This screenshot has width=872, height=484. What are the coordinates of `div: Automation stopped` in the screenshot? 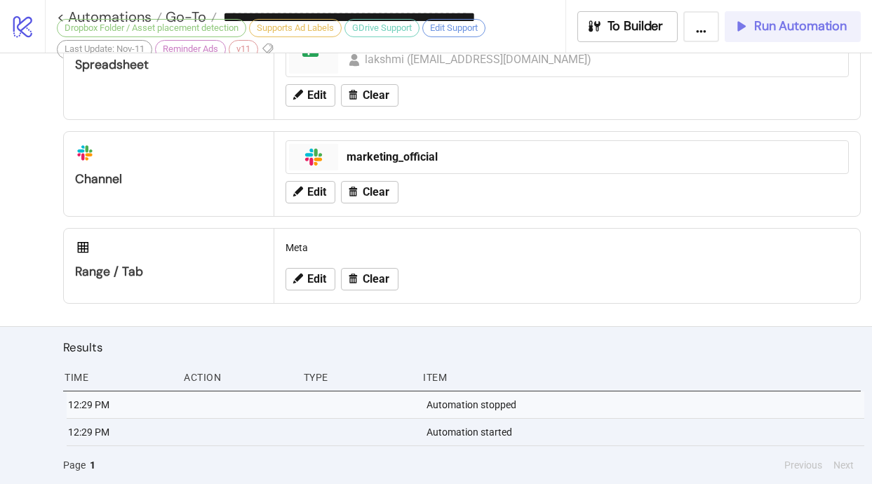 It's located at (645, 405).